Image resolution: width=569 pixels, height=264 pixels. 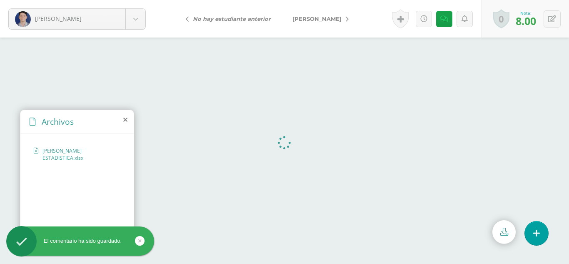 What do you see at coordinates (501, 19) in the screenshot?
I see `a: 0` at bounding box center [501, 19].